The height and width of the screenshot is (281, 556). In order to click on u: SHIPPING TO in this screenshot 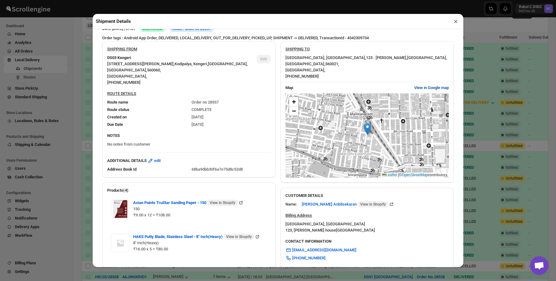, I will do `click(297, 49)`.